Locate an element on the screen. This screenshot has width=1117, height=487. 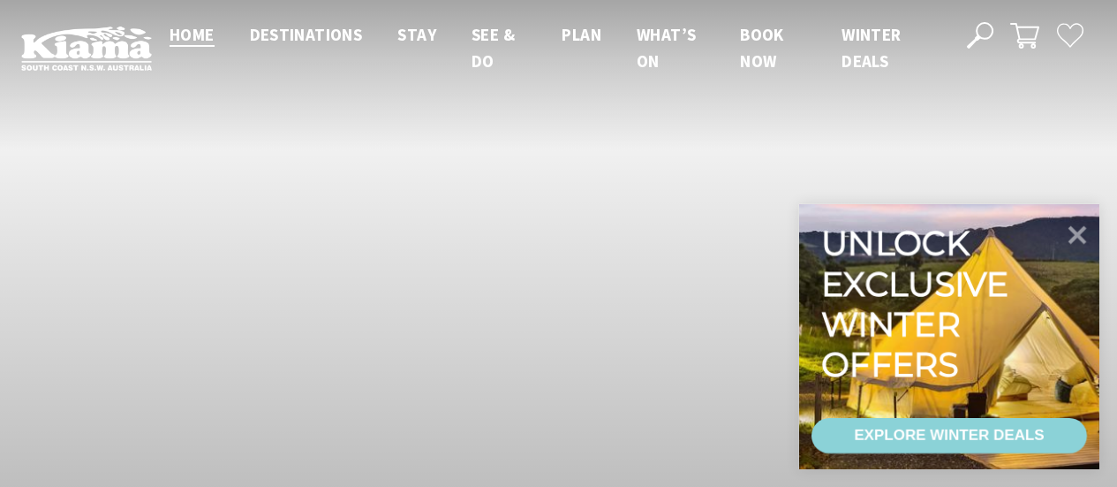
a: EXPLORE WINTER DEALS is located at coordinates (949, 435).